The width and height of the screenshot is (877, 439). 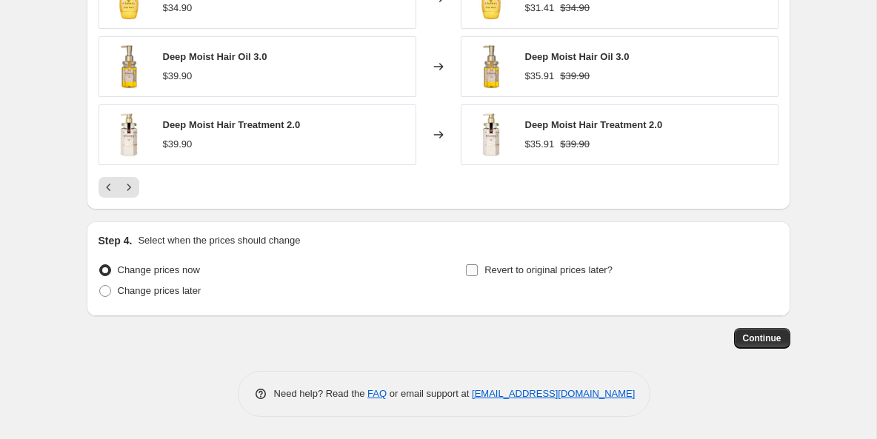 What do you see at coordinates (429, 393) in the screenshot?
I see `span: or email support at` at bounding box center [429, 393].